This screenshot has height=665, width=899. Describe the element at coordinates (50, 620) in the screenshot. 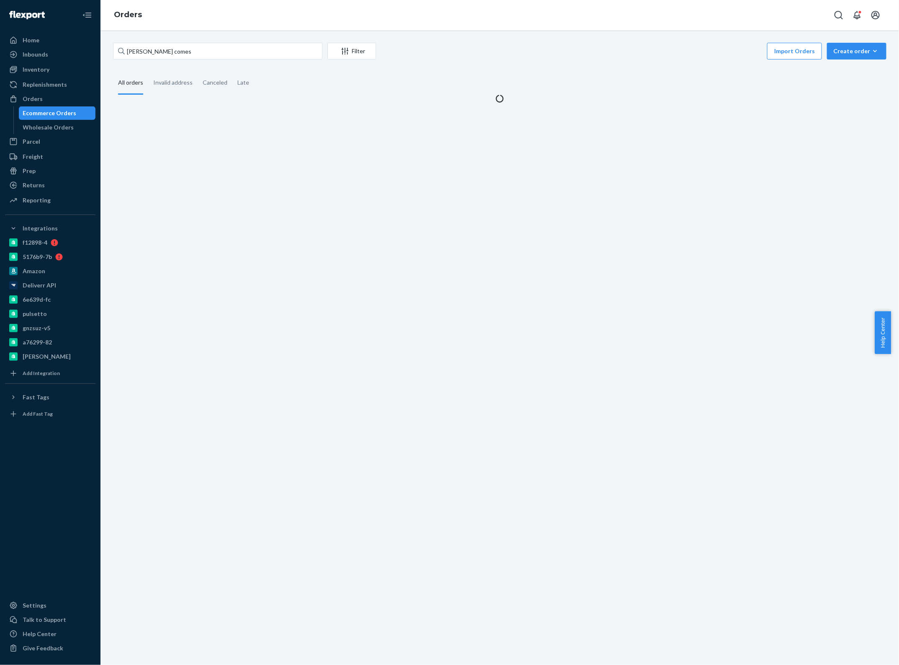

I see `a: Talk to Support` at that location.